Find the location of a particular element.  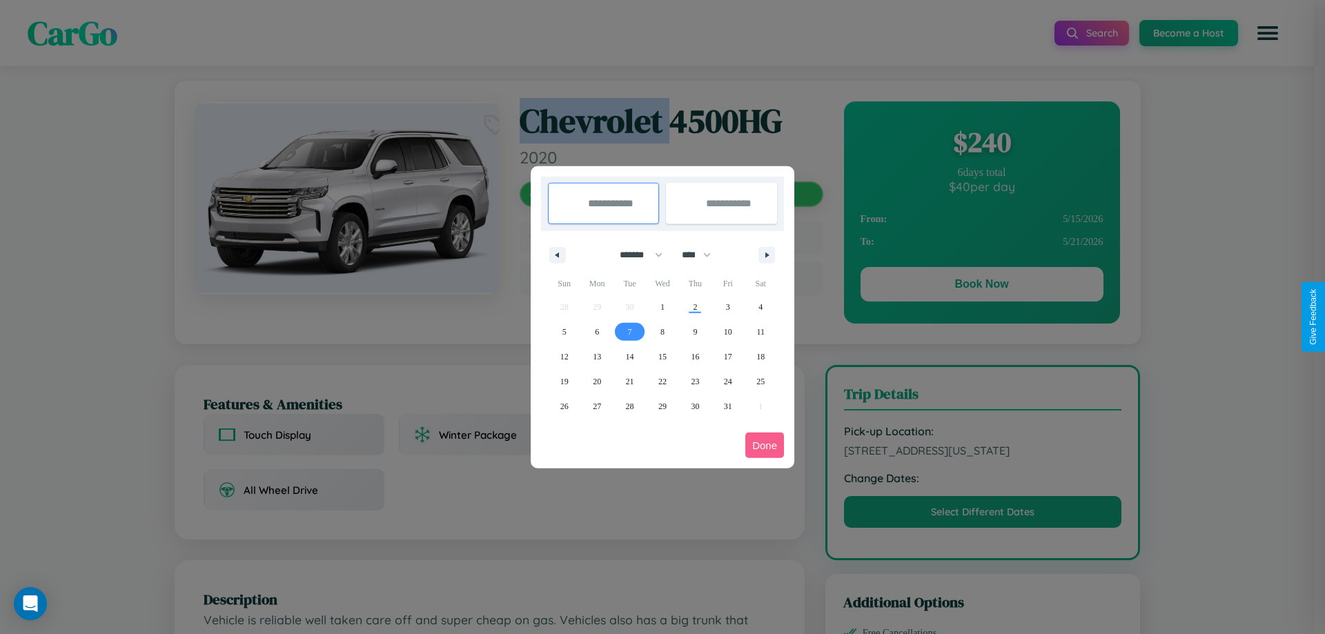

button: 20 is located at coordinates (596, 382).